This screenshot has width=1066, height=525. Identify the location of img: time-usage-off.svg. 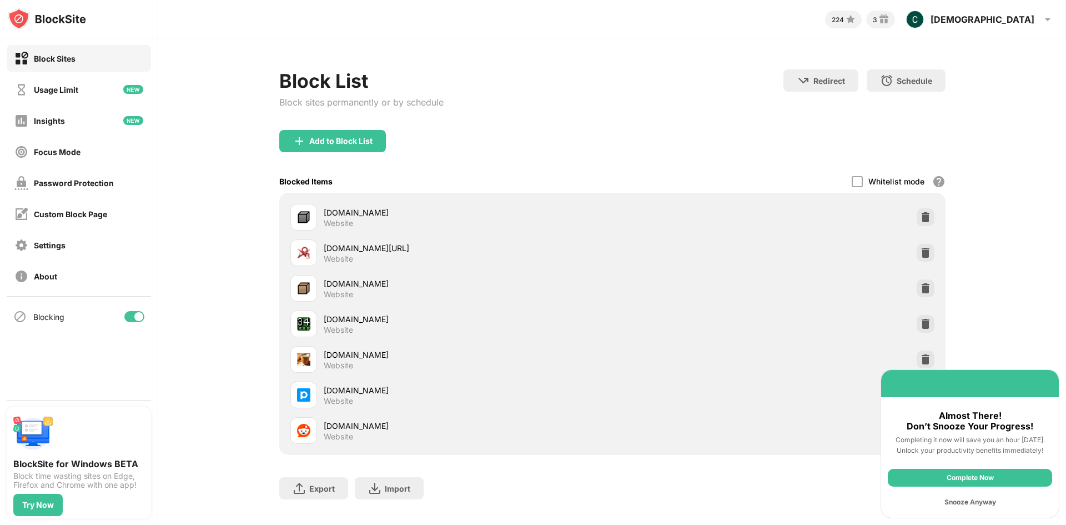
(21, 89).